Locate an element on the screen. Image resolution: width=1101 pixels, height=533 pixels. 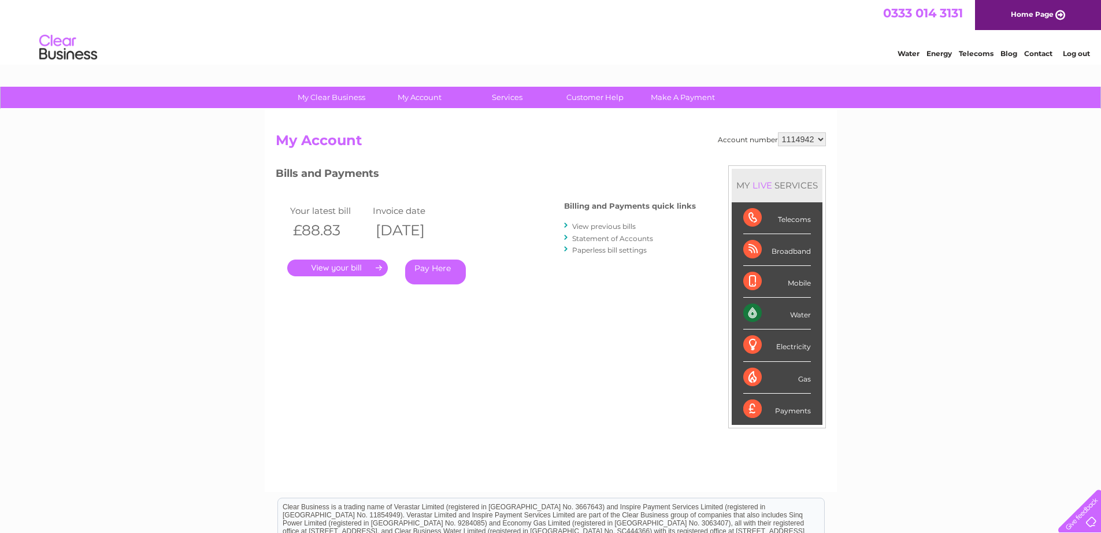
a: Pay Here is located at coordinates (435, 272).